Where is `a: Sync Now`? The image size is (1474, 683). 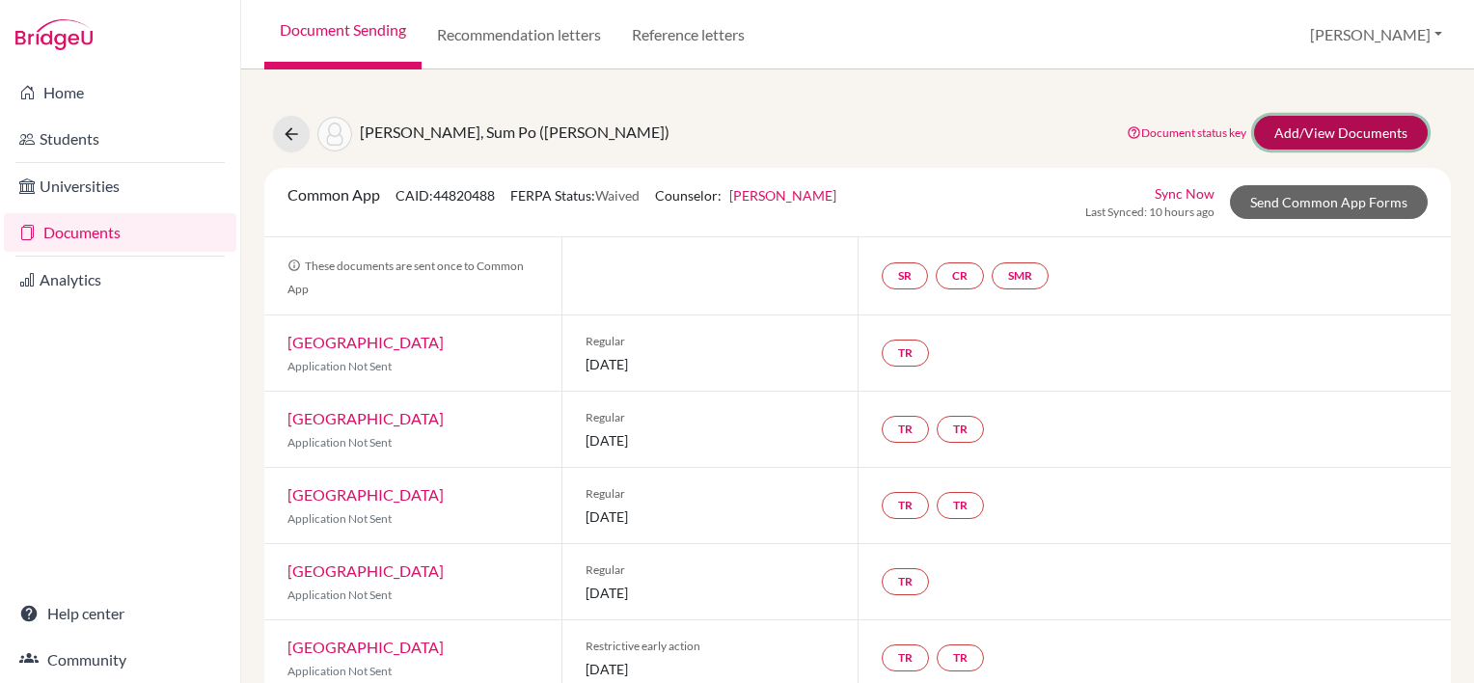 a: Sync Now is located at coordinates (1184, 193).